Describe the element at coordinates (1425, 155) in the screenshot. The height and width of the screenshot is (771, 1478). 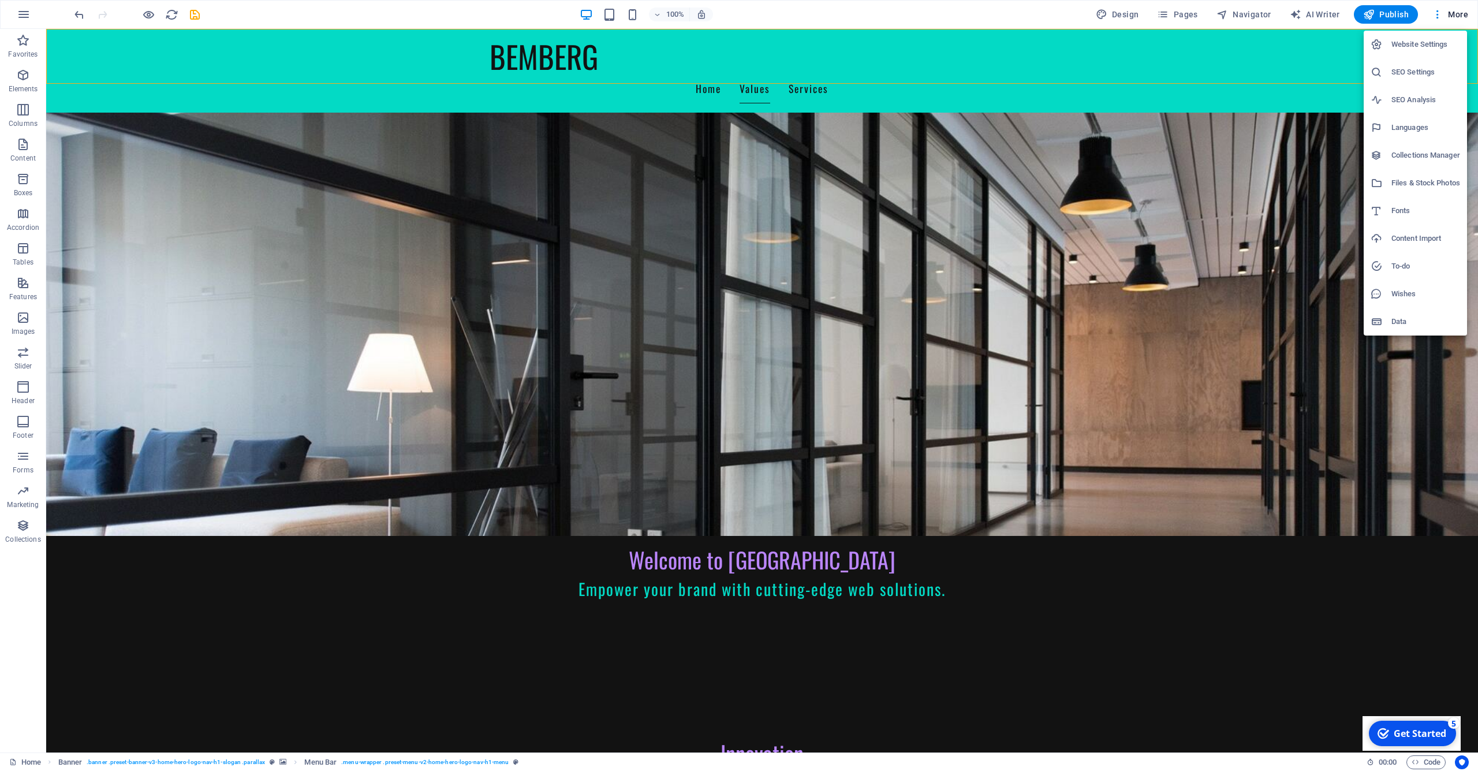
I see `h6: Collections Manager` at that location.